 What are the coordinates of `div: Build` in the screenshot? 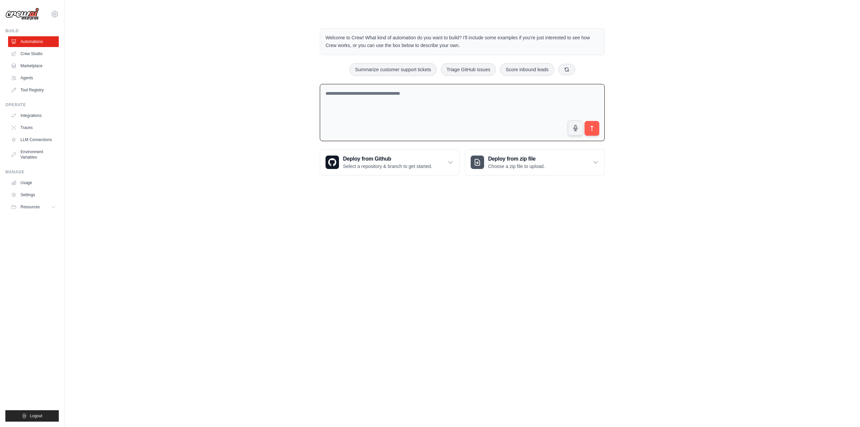 It's located at (32, 31).